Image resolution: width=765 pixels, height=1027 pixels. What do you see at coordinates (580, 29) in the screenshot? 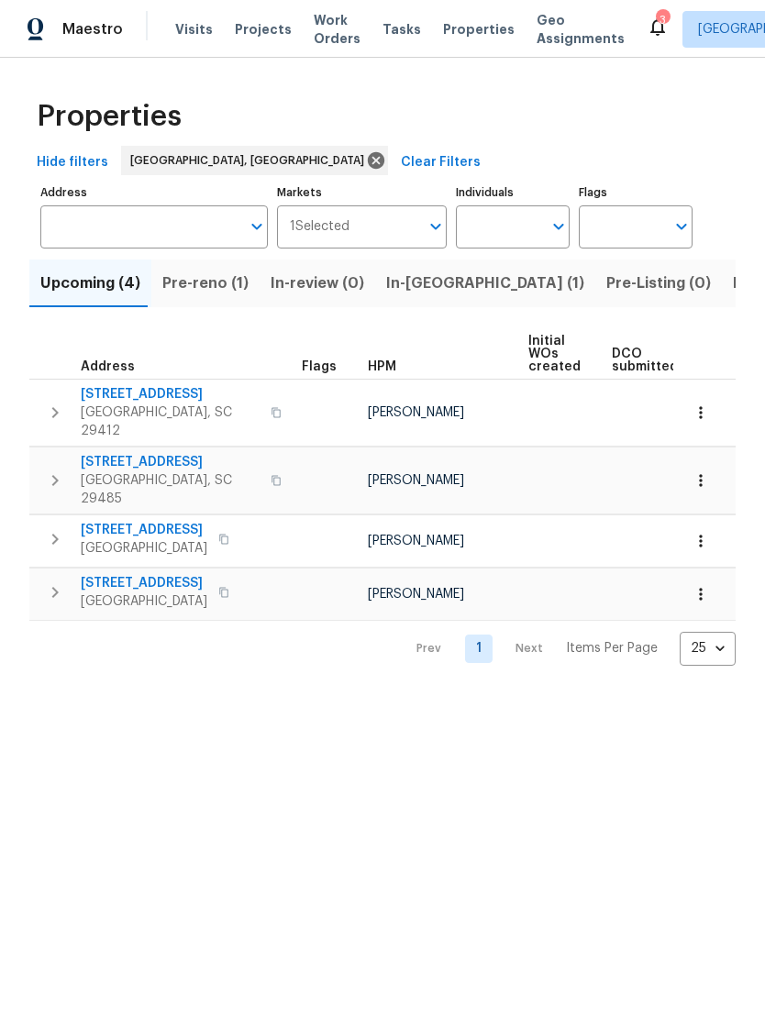
I see `span: Geo Assignments` at bounding box center [580, 29].